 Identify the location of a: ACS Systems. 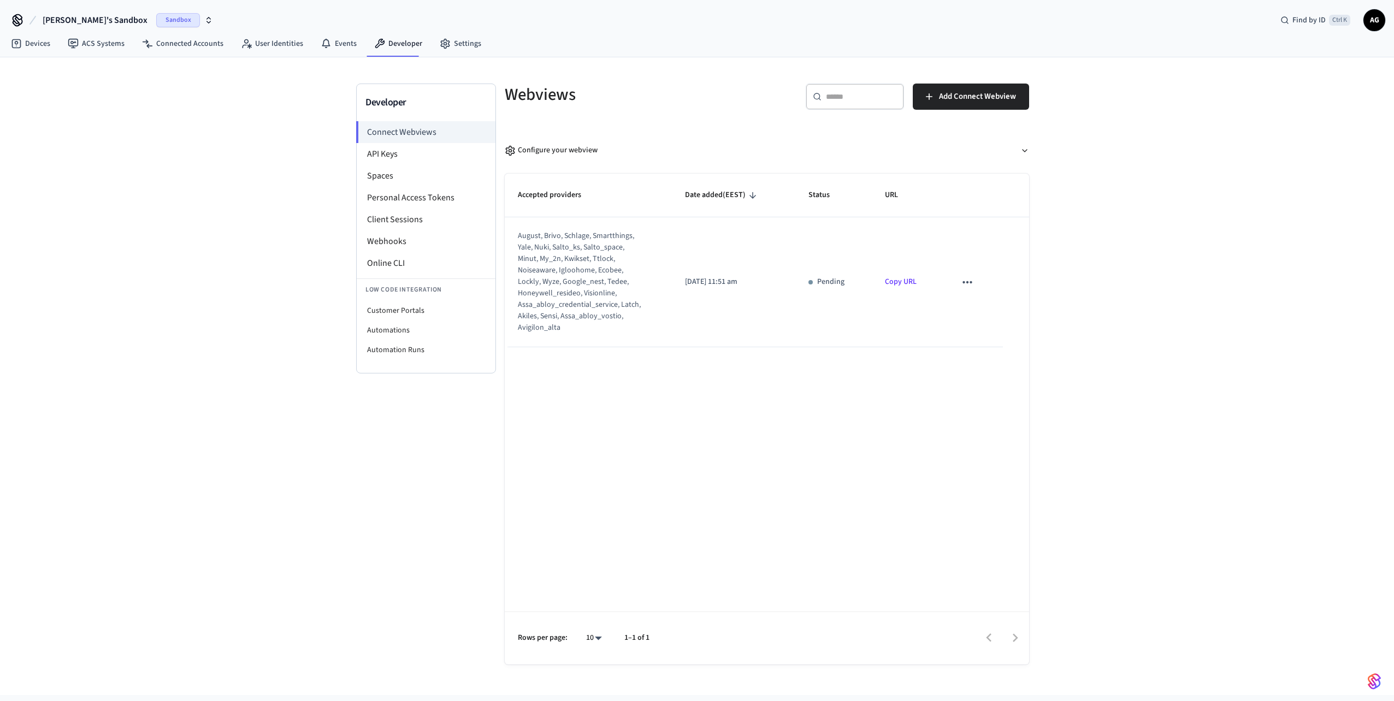
(96, 44).